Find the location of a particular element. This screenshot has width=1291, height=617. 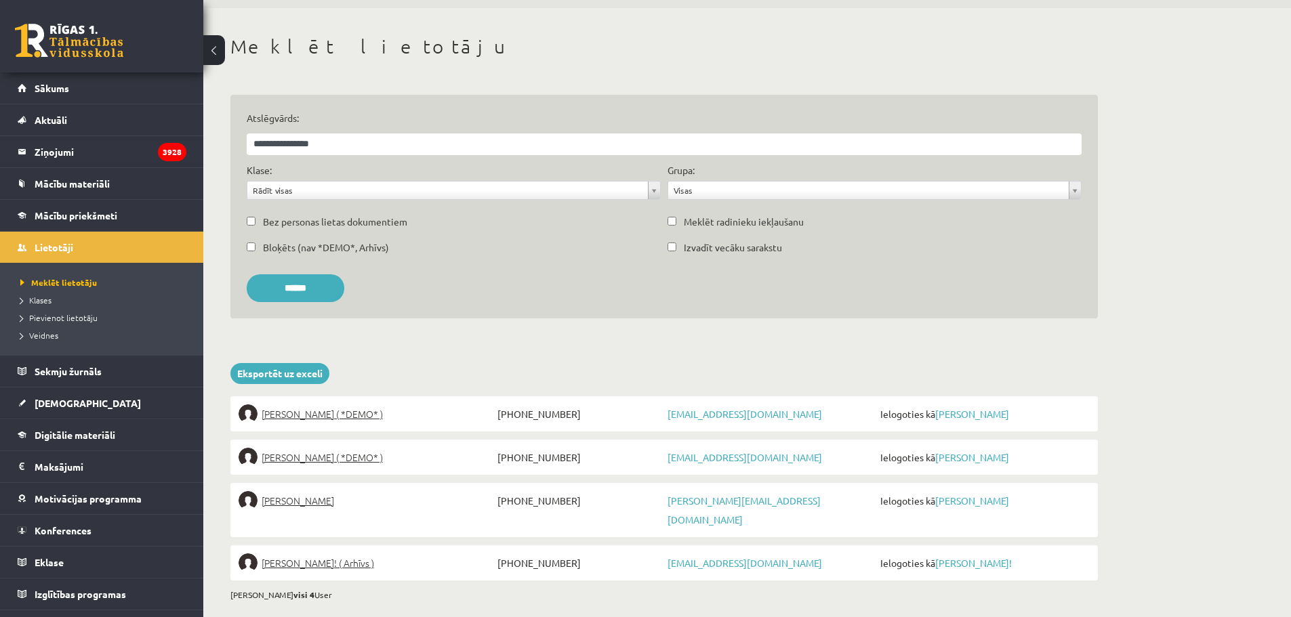

label: Atslēgvārds: is located at coordinates (664, 118).